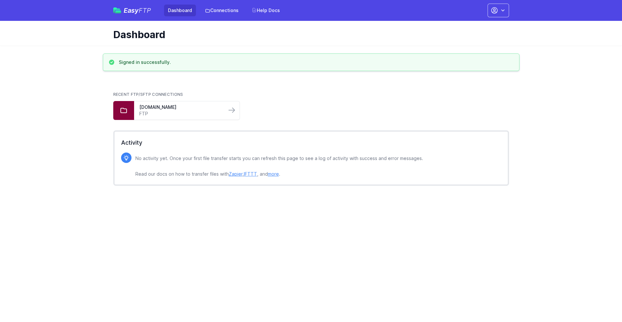  I want to click on a: Dashboard, so click(180, 10).